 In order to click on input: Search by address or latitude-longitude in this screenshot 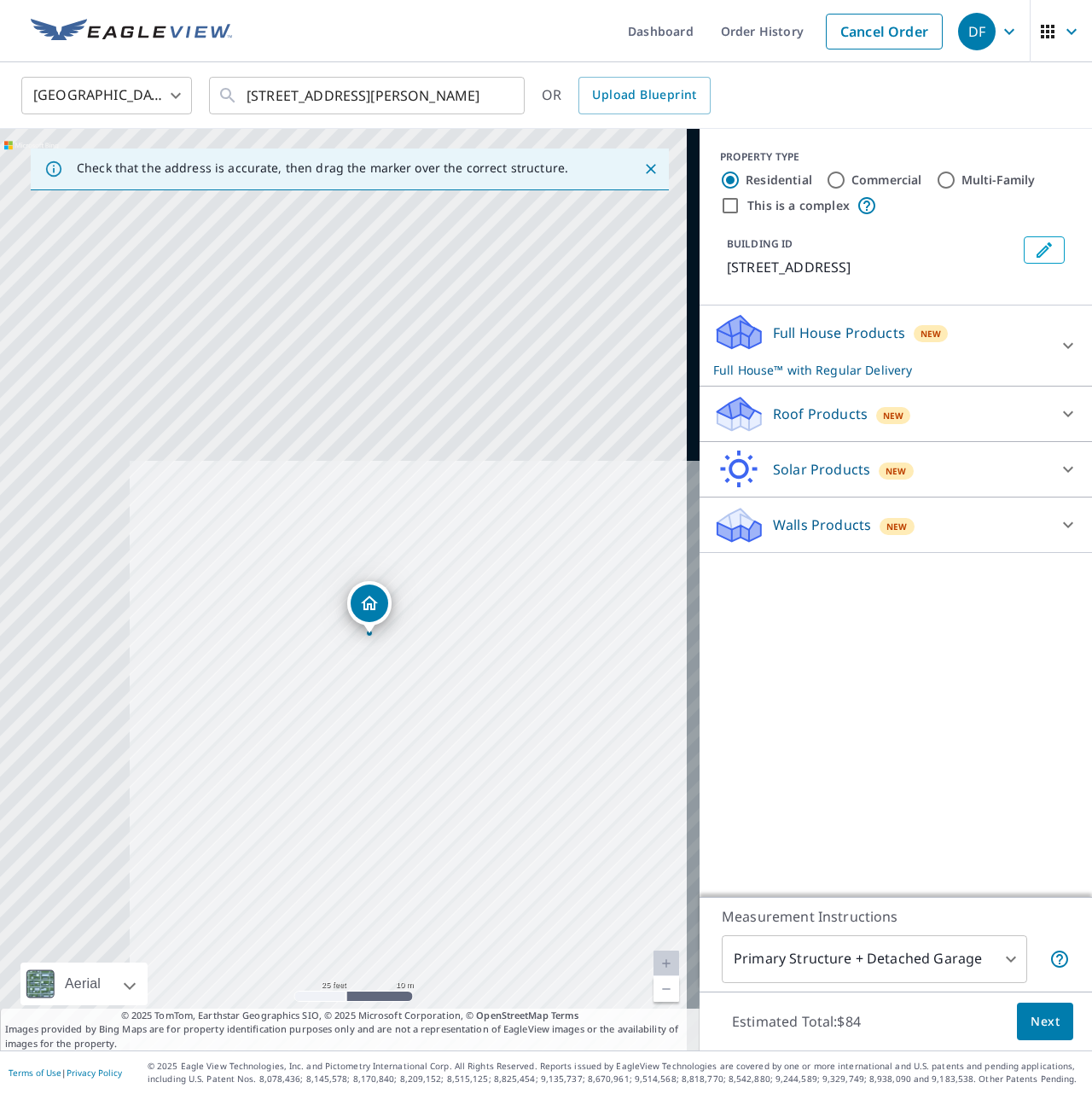, I will do `click(368, 95)`.